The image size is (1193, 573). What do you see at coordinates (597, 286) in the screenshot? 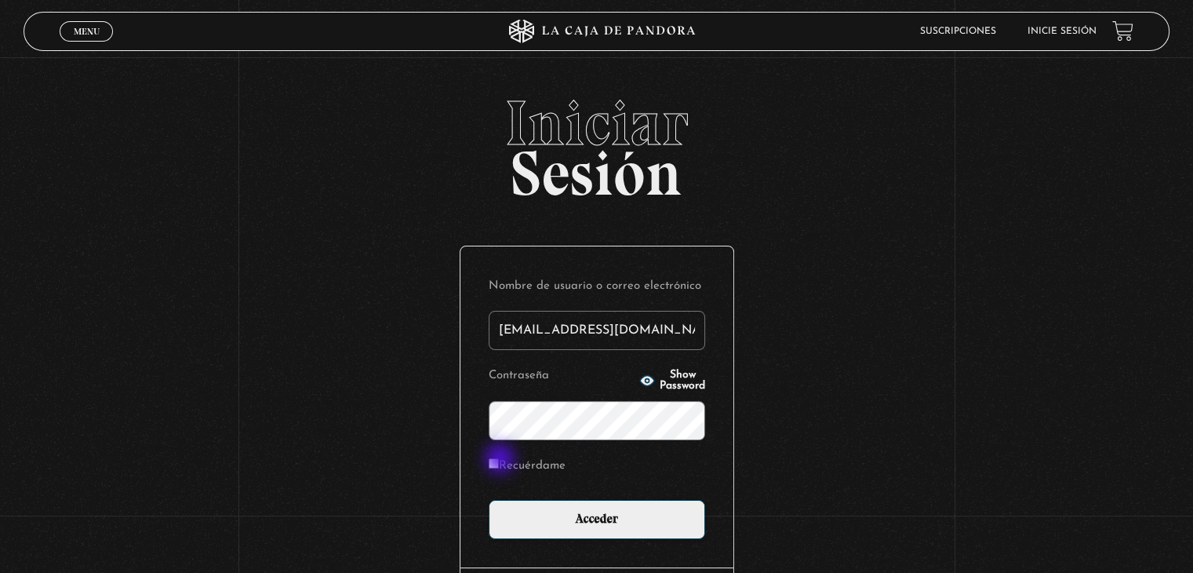
I see `label: Nombre de usuario o correo electrónico` at bounding box center [597, 286].